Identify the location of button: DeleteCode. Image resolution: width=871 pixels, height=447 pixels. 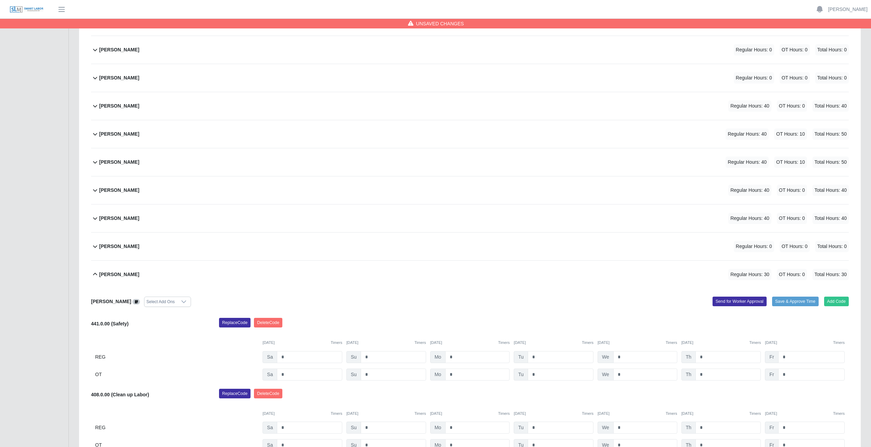
(268, 322).